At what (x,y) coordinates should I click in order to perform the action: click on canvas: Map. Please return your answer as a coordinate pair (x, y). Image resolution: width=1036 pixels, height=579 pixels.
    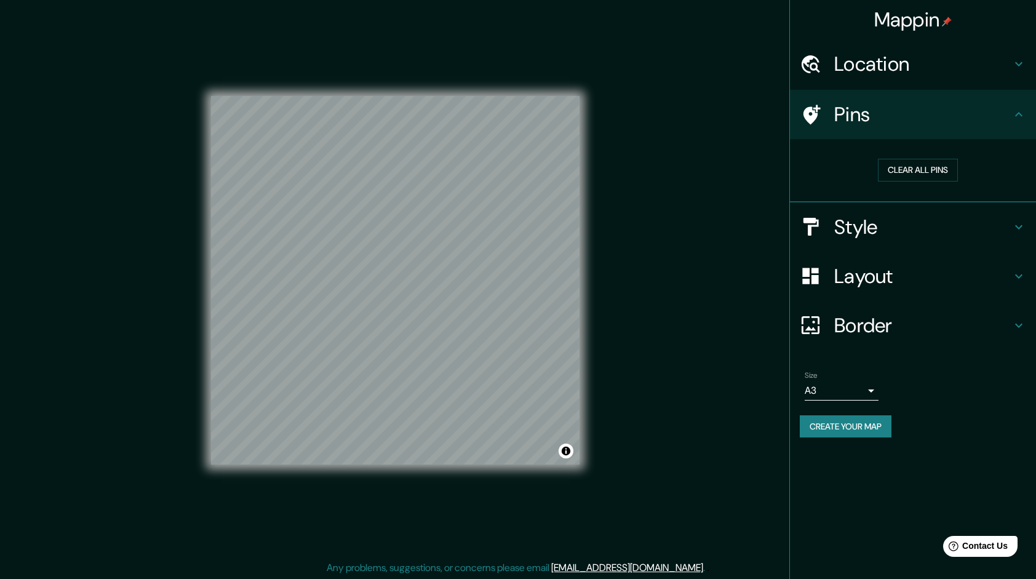
    Looking at the image, I should click on (395, 280).